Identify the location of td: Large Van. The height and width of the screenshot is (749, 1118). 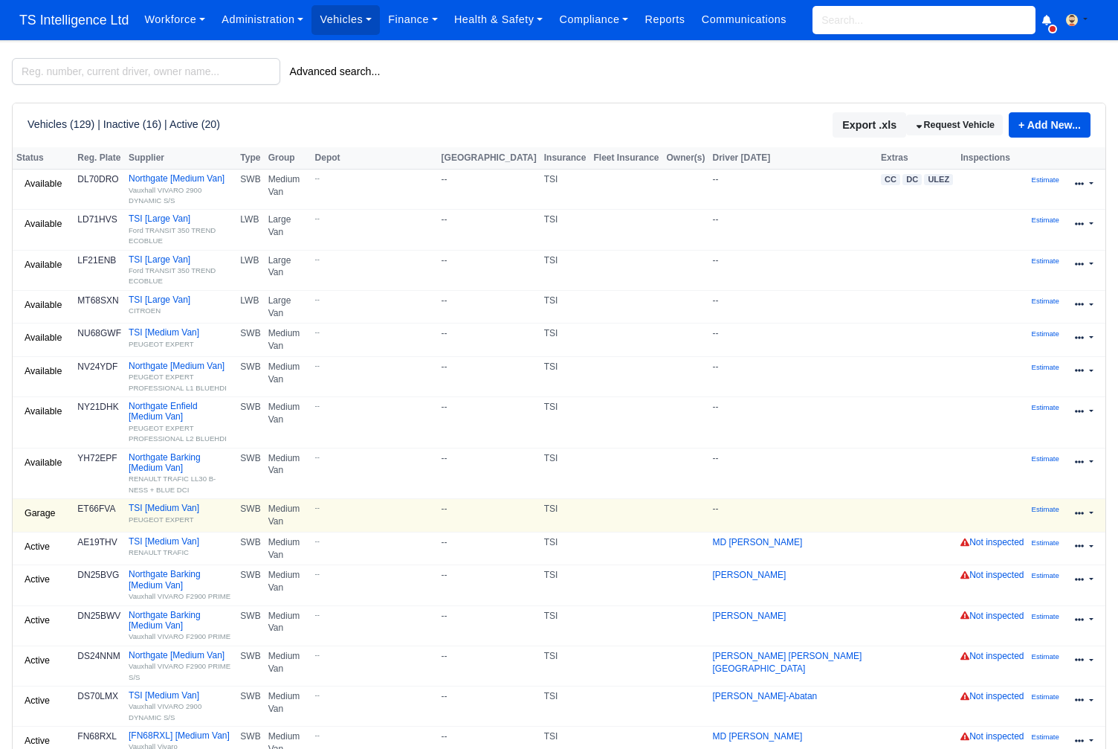
(288, 270).